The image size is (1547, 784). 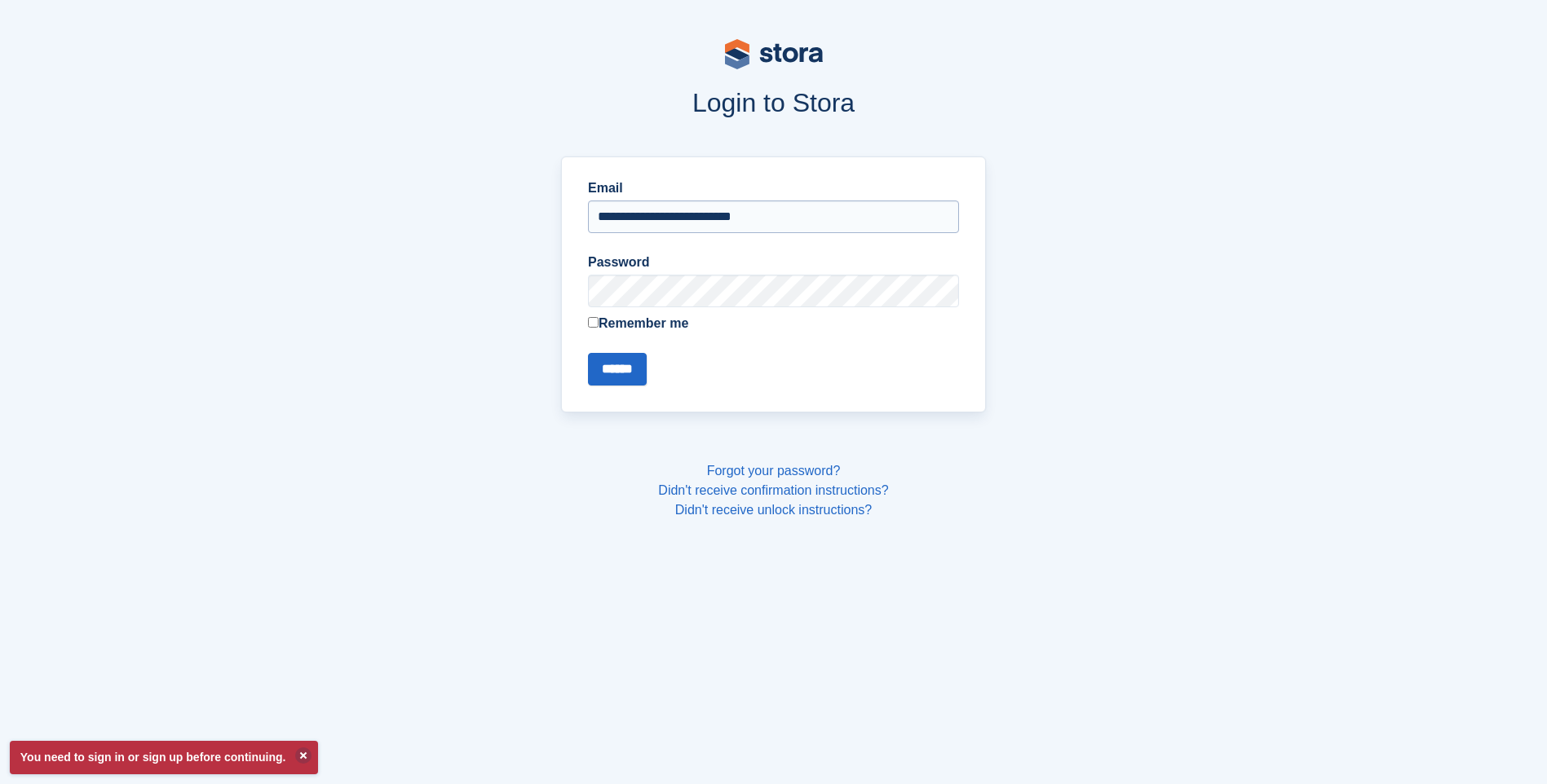 What do you see at coordinates (774, 103) in the screenshot?
I see `h1: Login to Stora` at bounding box center [774, 103].